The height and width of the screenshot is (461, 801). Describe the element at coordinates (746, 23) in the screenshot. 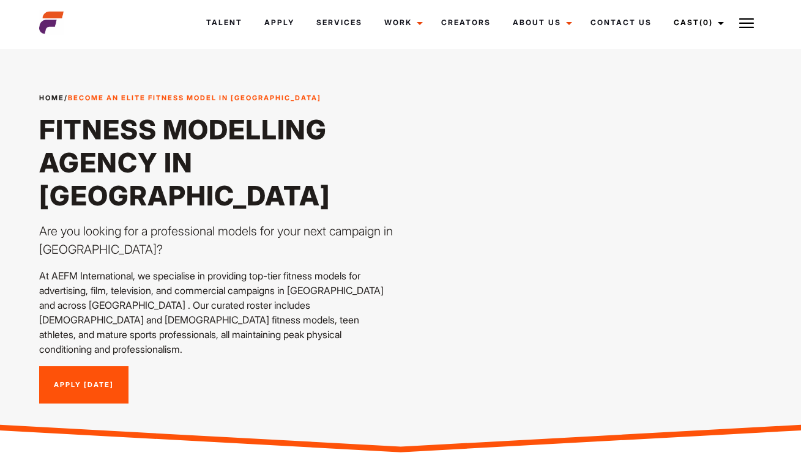

I see `img: Burger icon` at that location.